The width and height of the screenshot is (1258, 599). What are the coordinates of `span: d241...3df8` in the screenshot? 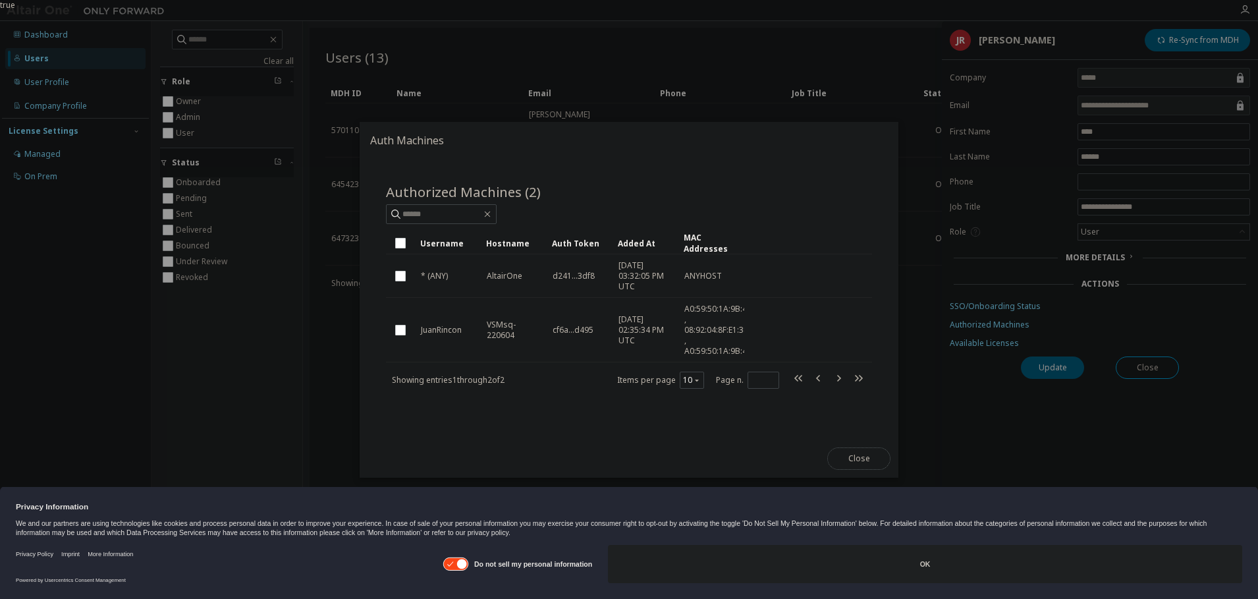 It's located at (574, 276).